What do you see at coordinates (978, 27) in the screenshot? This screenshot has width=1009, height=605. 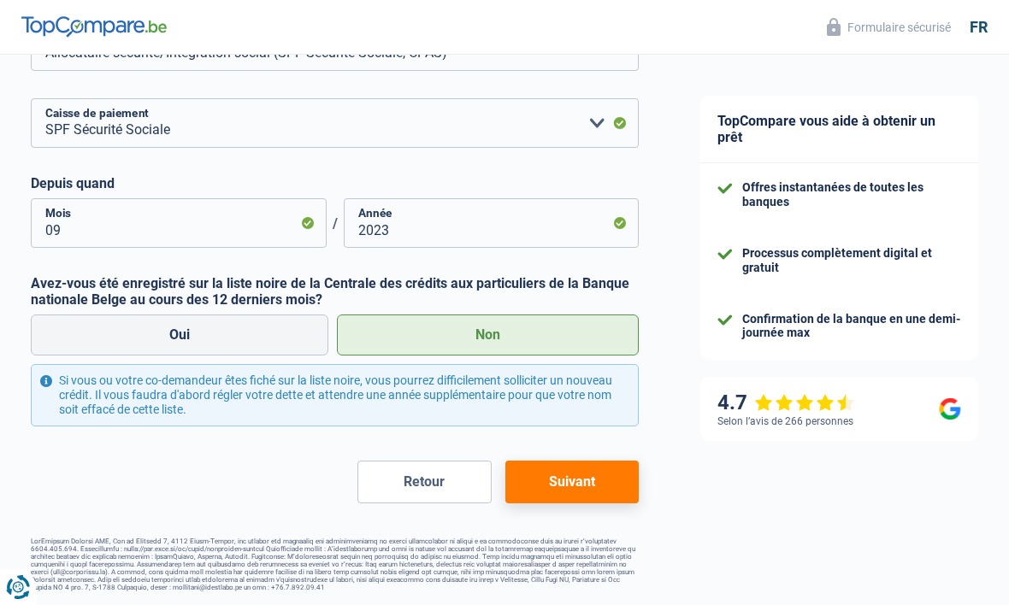 I see `div: fr` at bounding box center [978, 27].